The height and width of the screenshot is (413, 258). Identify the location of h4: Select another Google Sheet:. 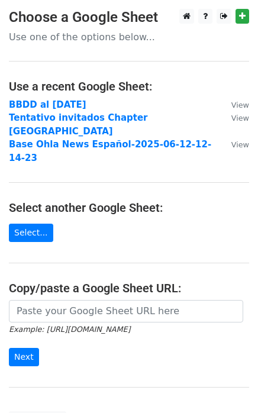
(129, 207).